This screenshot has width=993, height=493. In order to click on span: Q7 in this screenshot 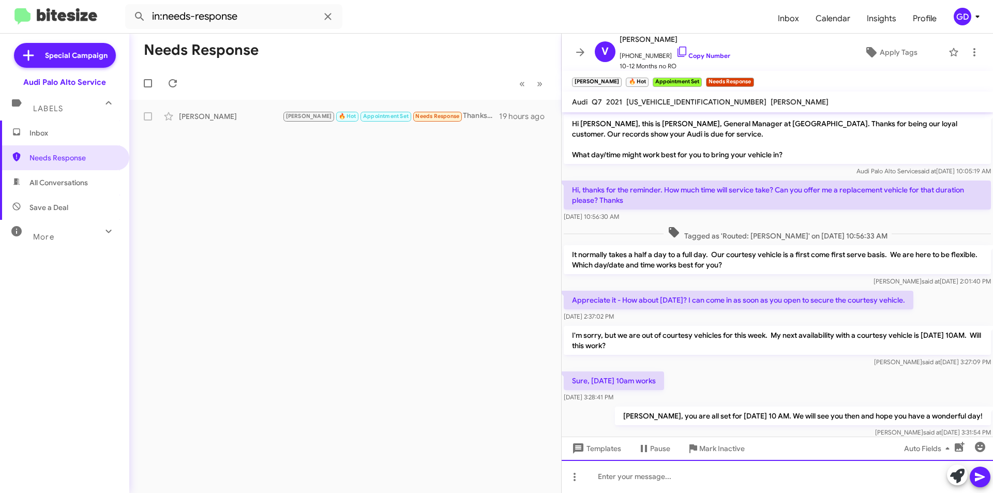, I will do `click(597, 102)`.